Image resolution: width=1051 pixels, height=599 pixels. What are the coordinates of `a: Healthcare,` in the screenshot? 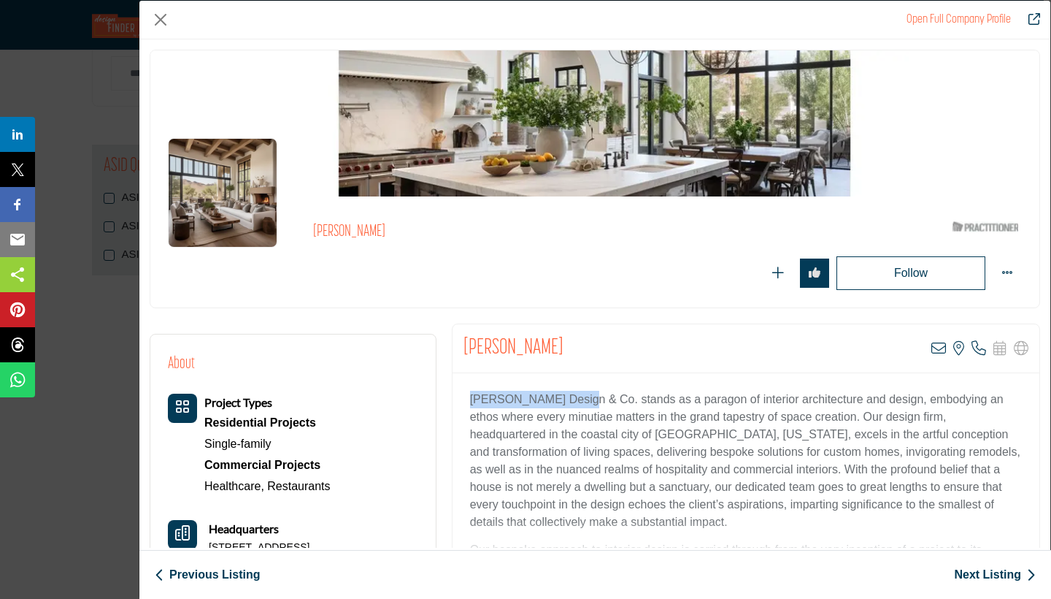 It's located at (234, 486).